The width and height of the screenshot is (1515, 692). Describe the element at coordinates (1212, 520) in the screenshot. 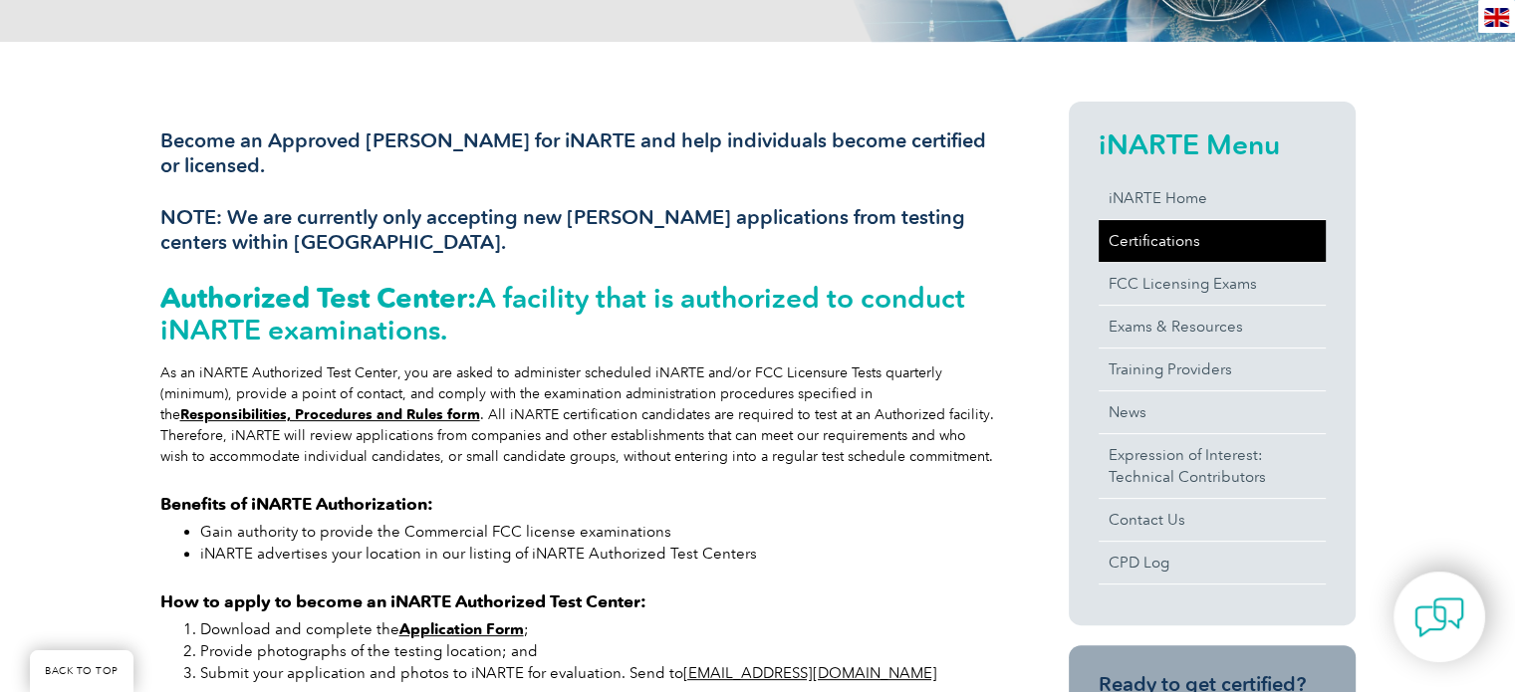

I see `a: Contact Us` at that location.